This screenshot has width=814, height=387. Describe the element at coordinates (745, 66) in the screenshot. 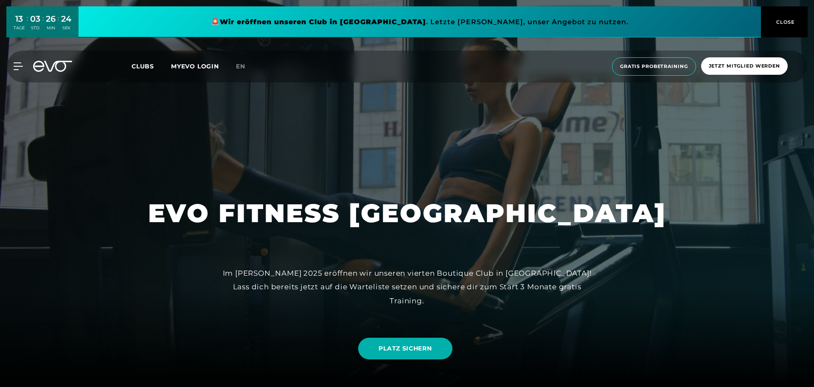

I see `a: Jetzt Mitglied werden` at that location.